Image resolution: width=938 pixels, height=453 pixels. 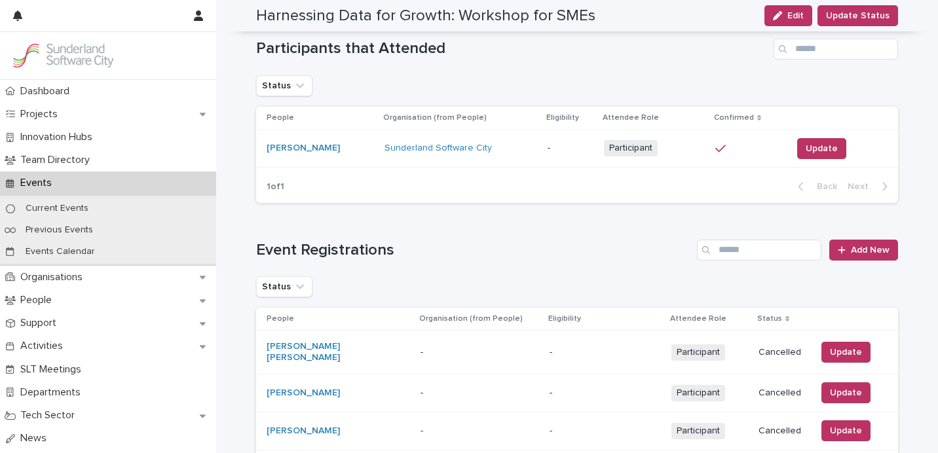 I want to click on p: Activities, so click(x=44, y=346).